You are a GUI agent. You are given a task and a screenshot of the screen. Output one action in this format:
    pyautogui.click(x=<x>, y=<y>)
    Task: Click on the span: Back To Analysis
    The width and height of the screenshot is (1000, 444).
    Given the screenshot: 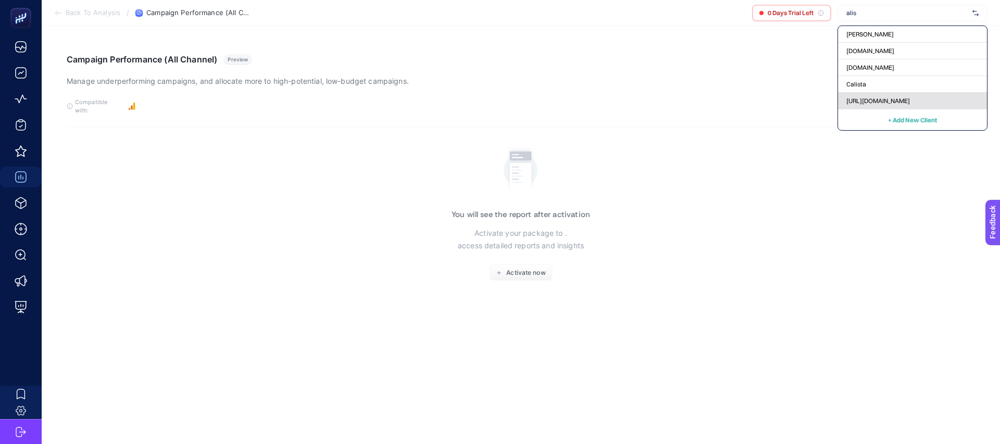 What is the action you would take?
    pyautogui.click(x=93, y=13)
    